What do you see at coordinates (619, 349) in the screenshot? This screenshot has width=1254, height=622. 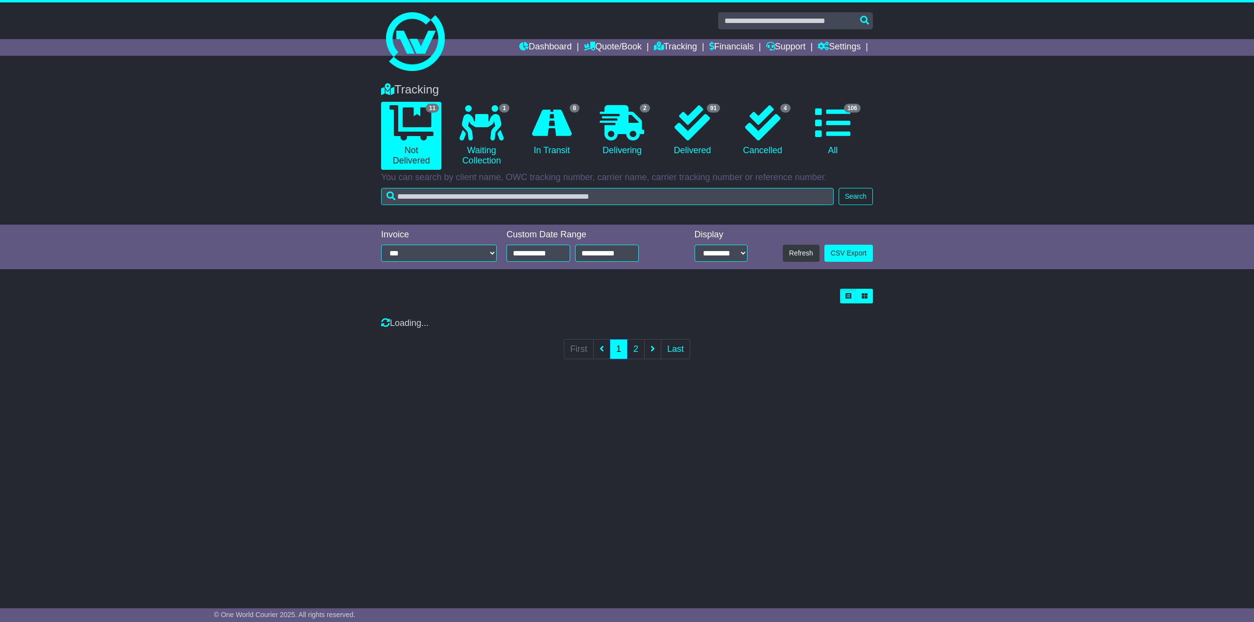 I see `a: 1` at bounding box center [619, 349].